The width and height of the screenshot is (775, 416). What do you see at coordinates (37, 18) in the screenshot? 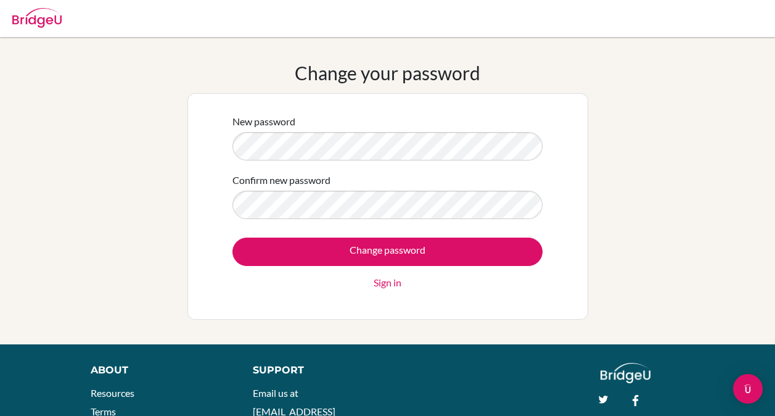
I see `img: Bridge-U` at bounding box center [37, 18].